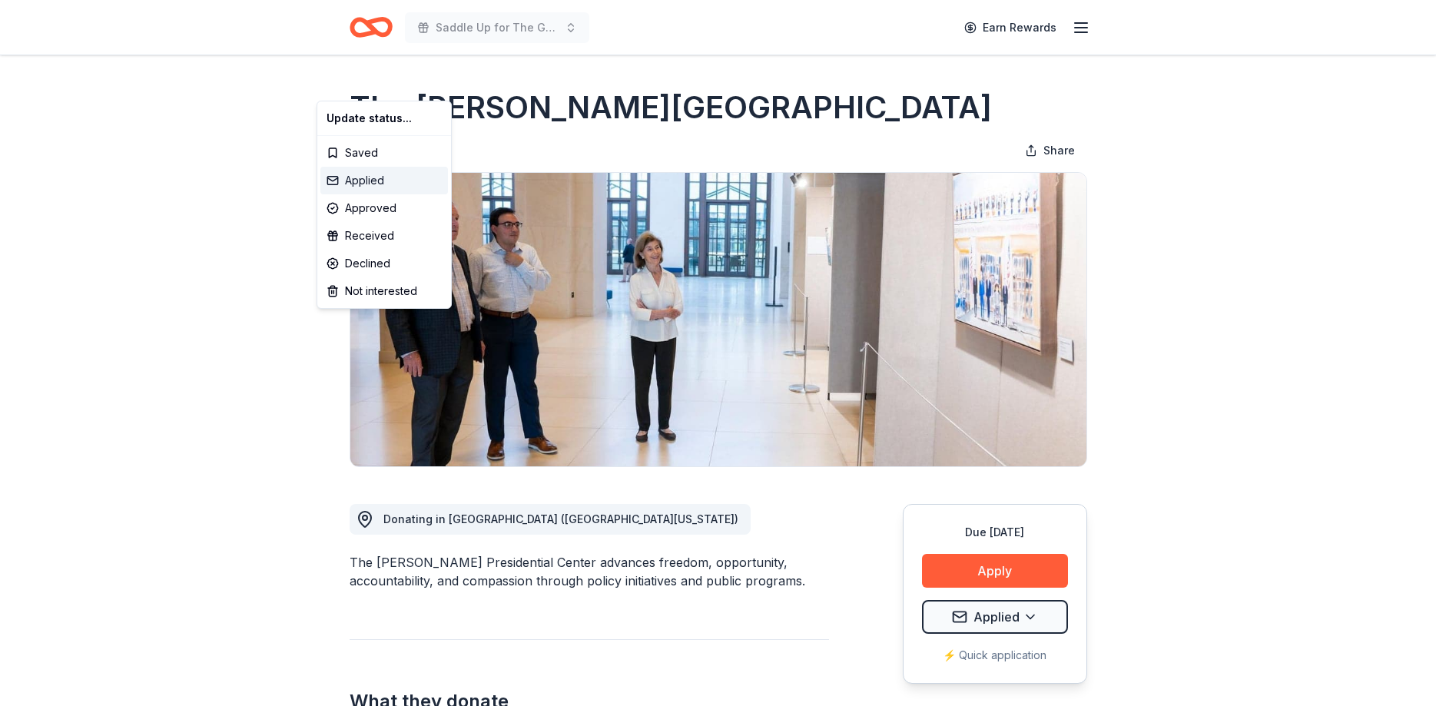  Describe the element at coordinates (384, 153) in the screenshot. I see `div: Saved` at that location.